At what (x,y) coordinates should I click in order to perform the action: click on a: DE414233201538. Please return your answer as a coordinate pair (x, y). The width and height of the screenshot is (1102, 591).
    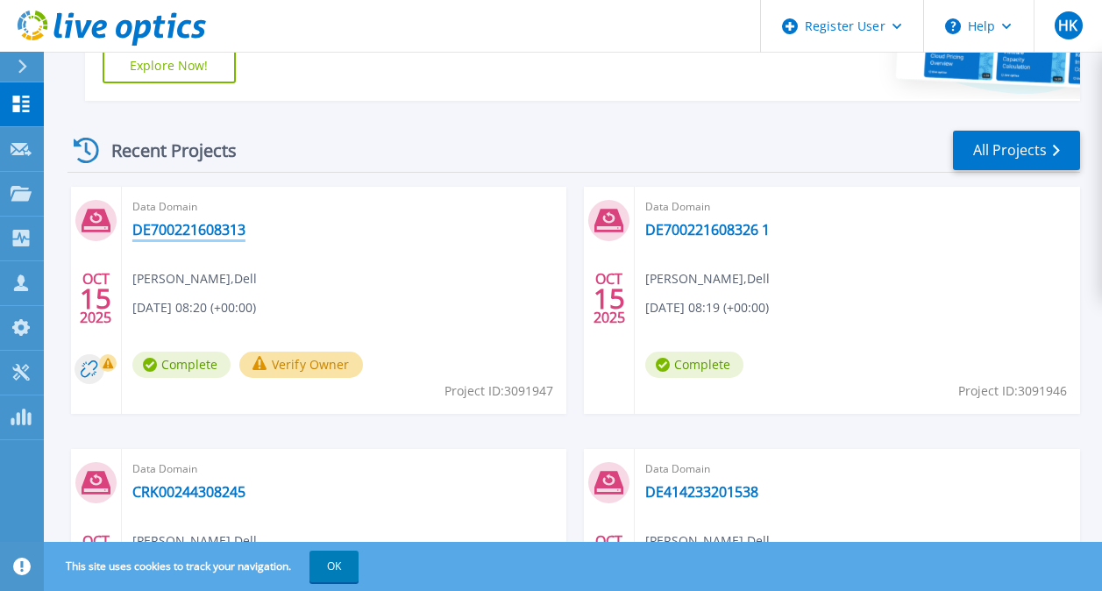
    Looking at the image, I should click on (702, 492).